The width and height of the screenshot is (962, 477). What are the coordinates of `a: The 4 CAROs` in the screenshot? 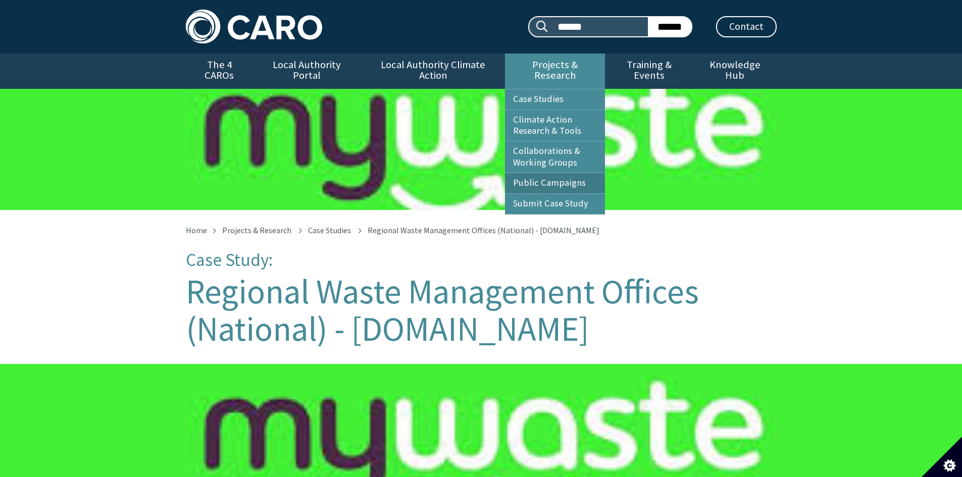 It's located at (219, 71).